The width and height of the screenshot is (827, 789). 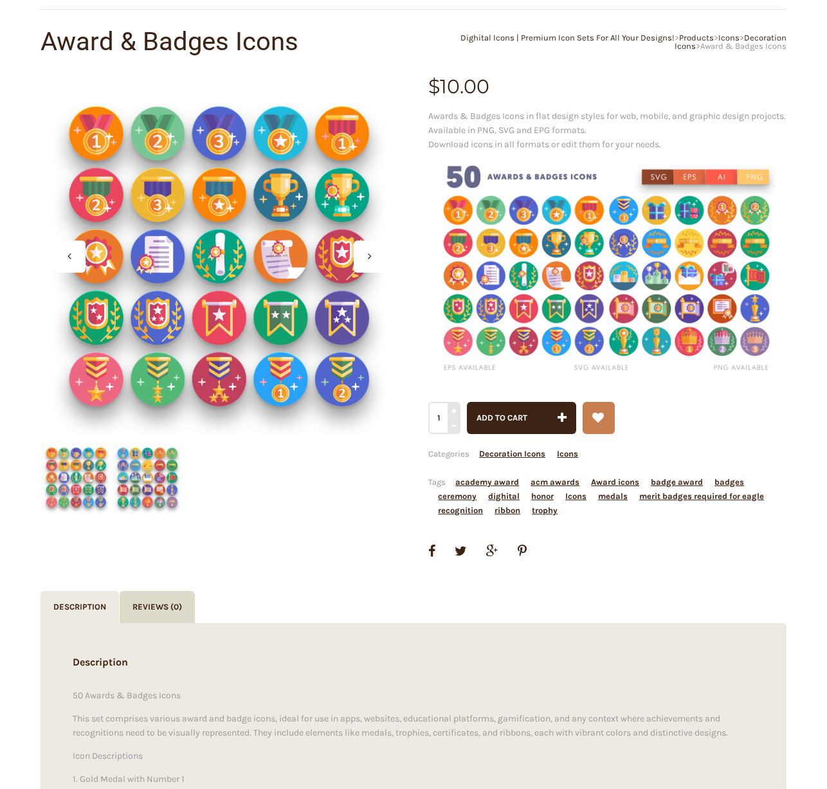 I want to click on span: Award & Badges Icons, so click(x=744, y=46).